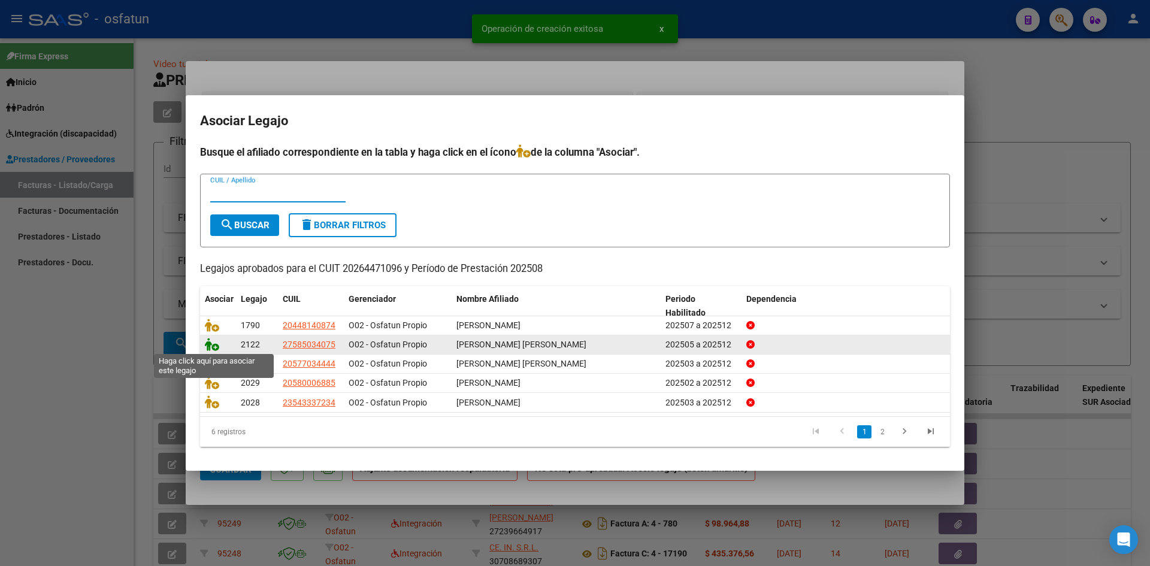  What do you see at coordinates (931, 432) in the screenshot?
I see `a: go to last page` at bounding box center [931, 432].